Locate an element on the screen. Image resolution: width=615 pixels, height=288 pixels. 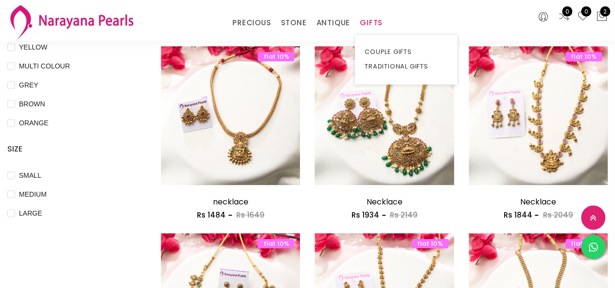
a: ANTIQUE is located at coordinates (333, 23).